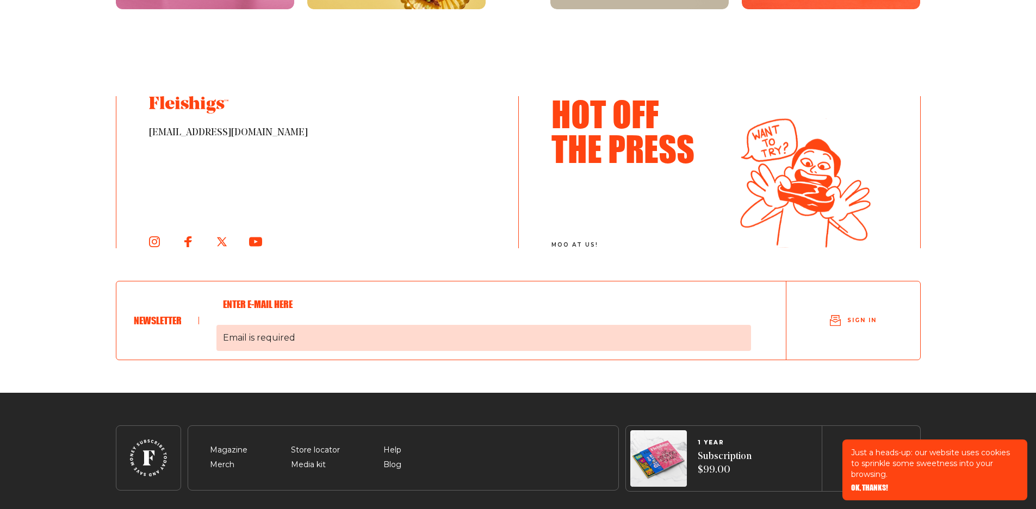  Describe the element at coordinates (658, 459) in the screenshot. I see `img: Magazines image` at that location.